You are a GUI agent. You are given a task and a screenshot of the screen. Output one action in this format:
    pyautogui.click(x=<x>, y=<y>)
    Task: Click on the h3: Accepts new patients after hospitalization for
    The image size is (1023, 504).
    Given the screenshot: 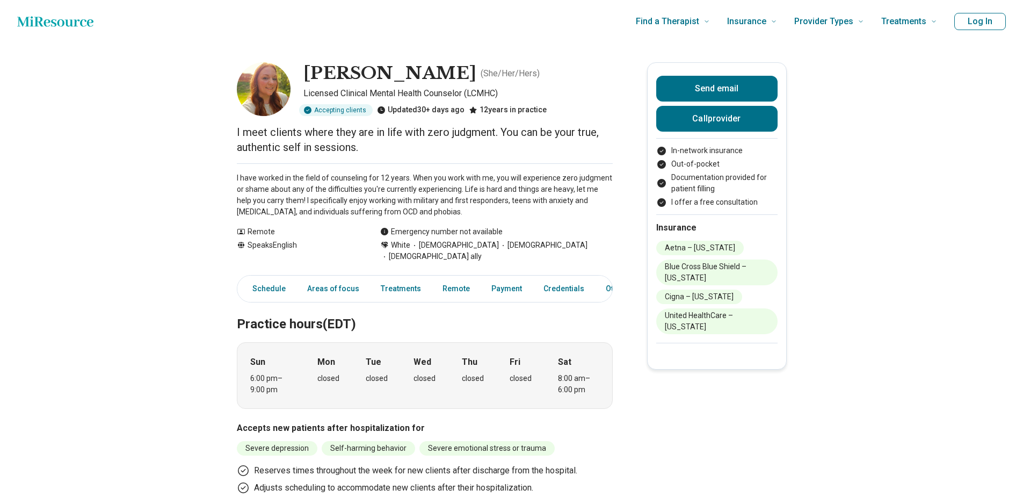 What is the action you would take?
    pyautogui.click(x=425, y=428)
    